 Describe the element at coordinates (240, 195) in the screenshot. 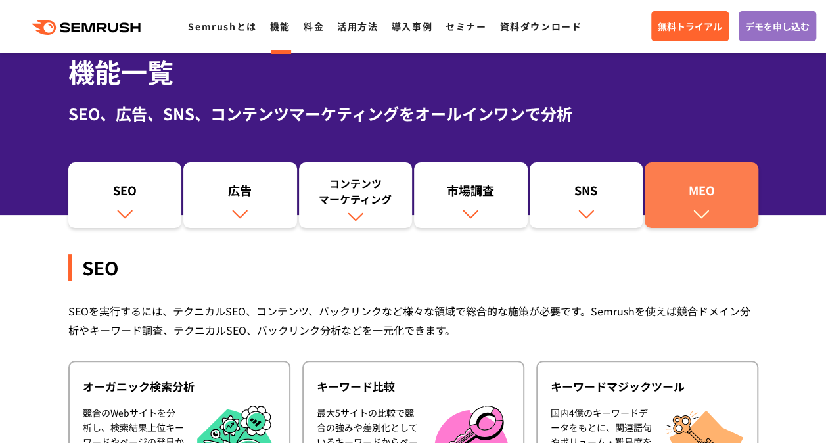

I see `a: 広告` at that location.